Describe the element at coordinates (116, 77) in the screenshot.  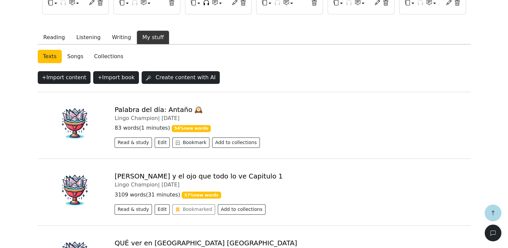
I see `button: +Import book` at that location.